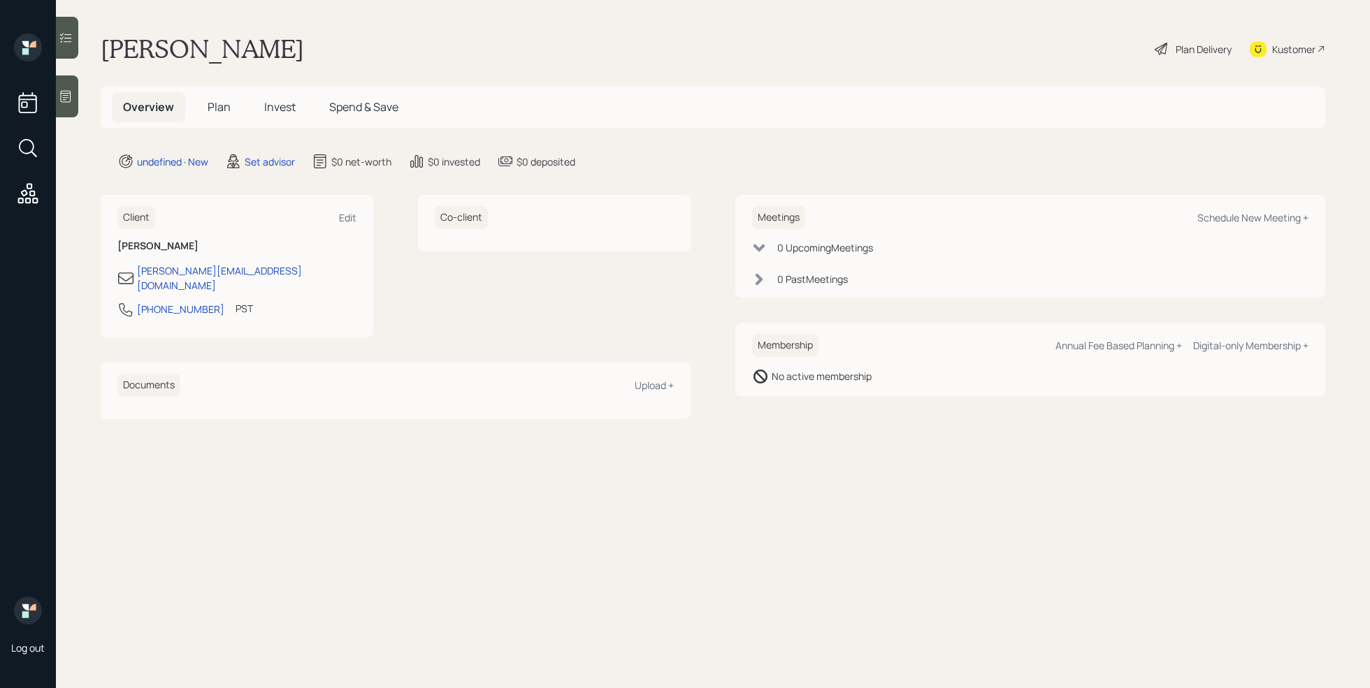 This screenshot has width=1370, height=688. What do you see at coordinates (244, 308) in the screenshot?
I see `div: PST` at bounding box center [244, 308].